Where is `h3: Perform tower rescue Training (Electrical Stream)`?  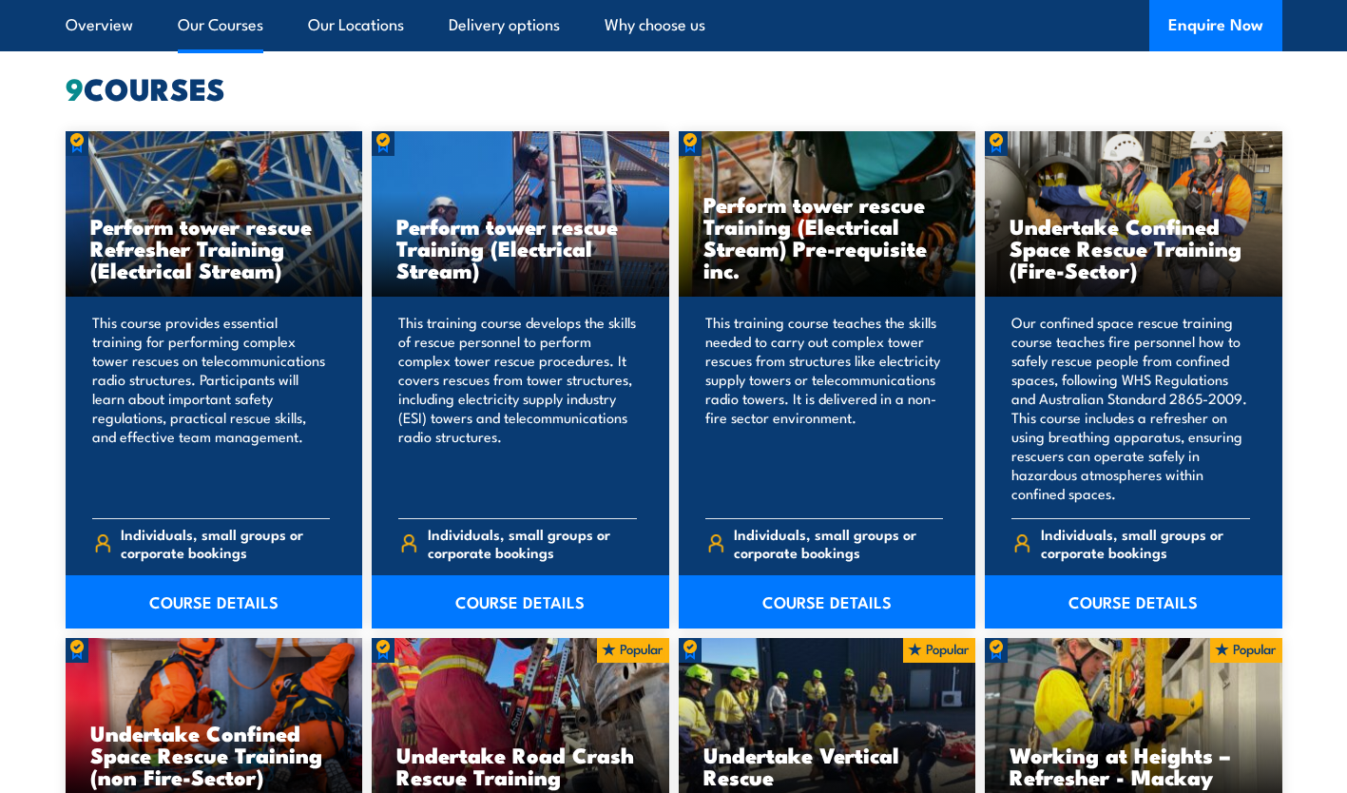 h3: Perform tower rescue Training (Electrical Stream) is located at coordinates (520, 247).